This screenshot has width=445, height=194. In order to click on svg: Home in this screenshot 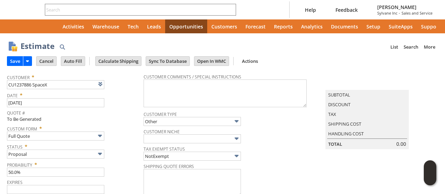, I will do `click(50, 26)`.